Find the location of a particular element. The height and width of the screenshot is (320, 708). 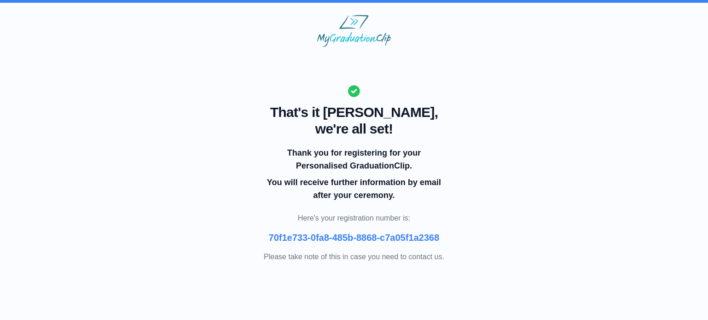

p: Please take note of this in case you need to contact us. is located at coordinates (354, 257).